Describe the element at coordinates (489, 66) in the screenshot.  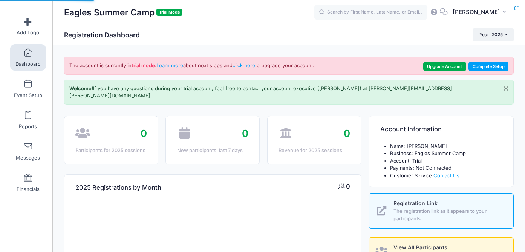
I see `a: Complete Setup` at that location.